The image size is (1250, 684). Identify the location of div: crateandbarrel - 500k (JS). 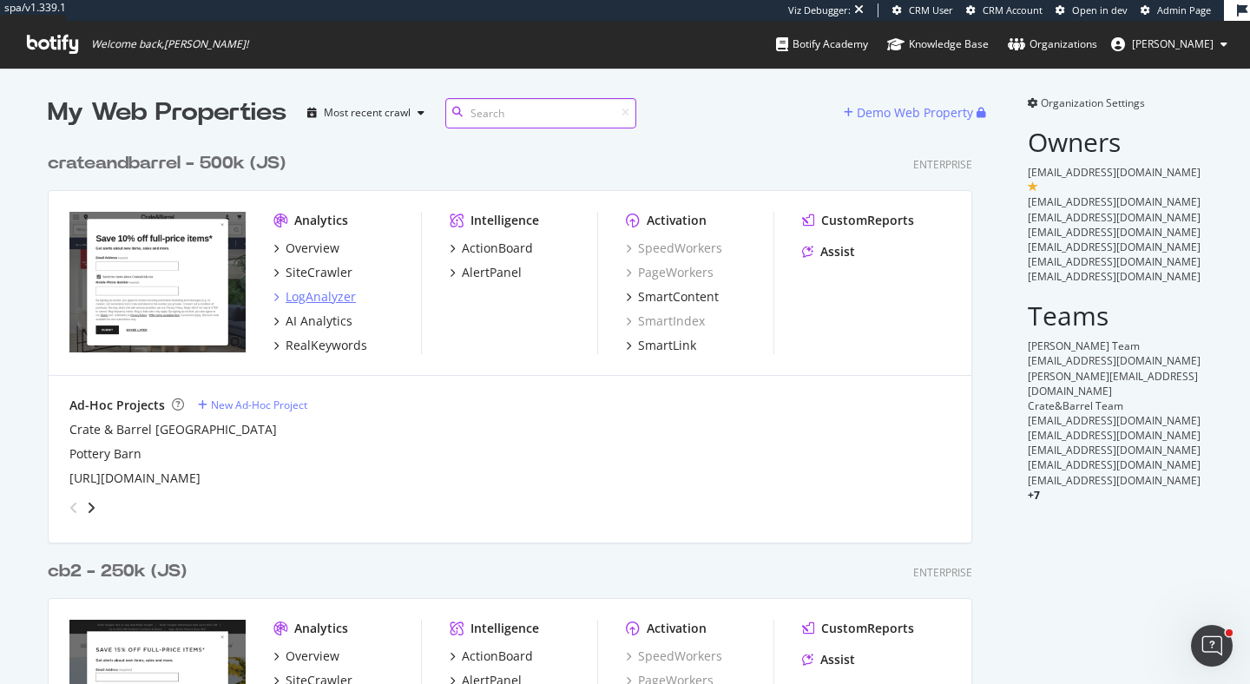
(167, 163).